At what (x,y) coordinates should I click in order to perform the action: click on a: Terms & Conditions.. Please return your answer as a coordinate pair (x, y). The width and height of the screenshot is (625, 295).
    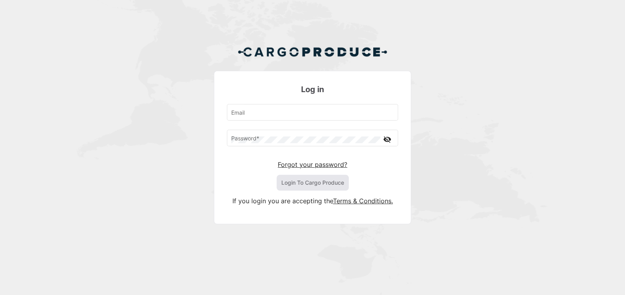
    Looking at the image, I should click on (363, 201).